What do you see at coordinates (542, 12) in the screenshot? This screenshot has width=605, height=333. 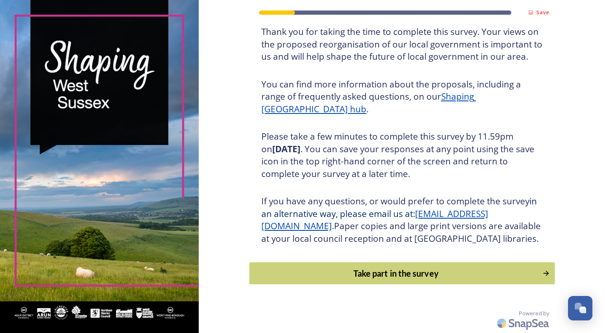 I see `strong: Save` at bounding box center [542, 12].